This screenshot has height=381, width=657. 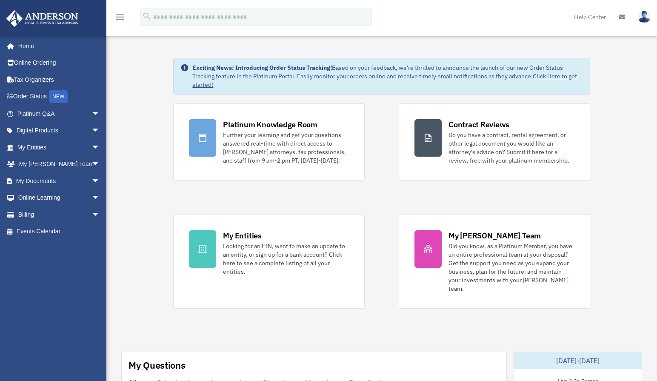 I want to click on a: Events Calendar, so click(x=59, y=231).